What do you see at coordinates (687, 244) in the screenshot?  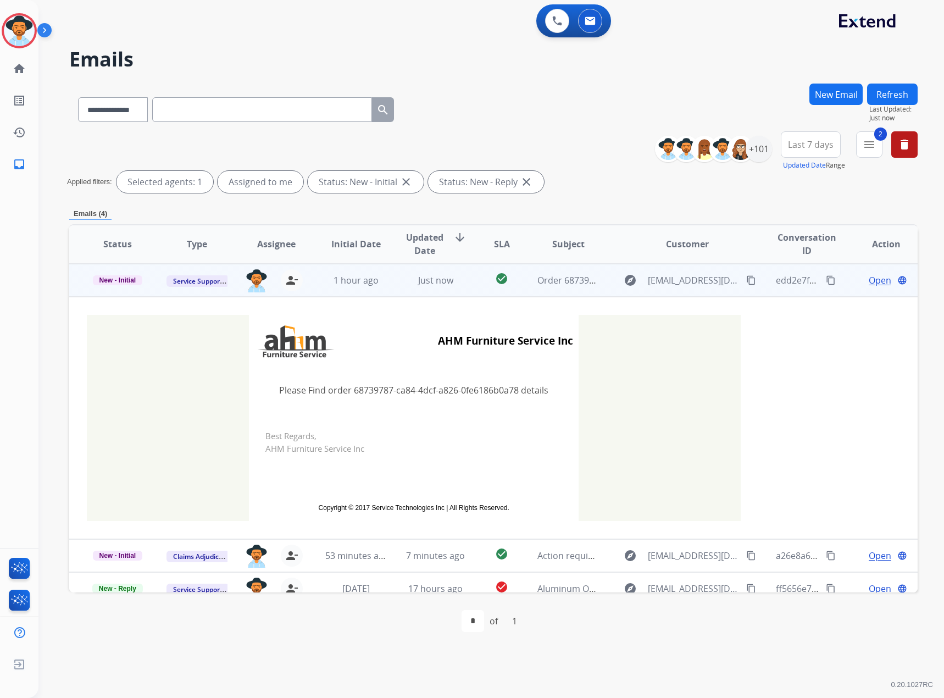 I see `span: Customer` at bounding box center [687, 244].